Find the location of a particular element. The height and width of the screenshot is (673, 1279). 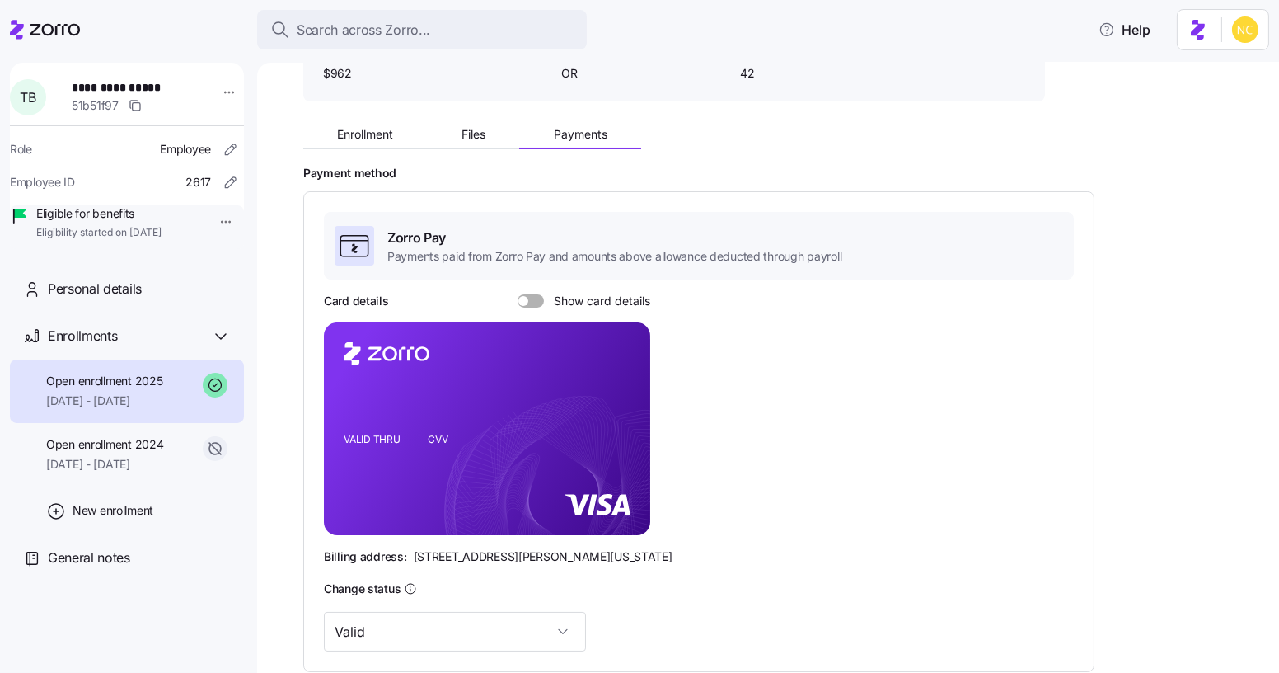

span: Search across Zorro... is located at coordinates (363, 30).